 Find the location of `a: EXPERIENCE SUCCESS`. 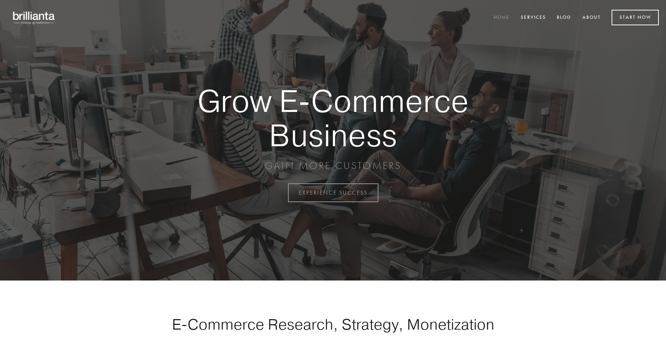

a: EXPERIENCE SUCCESS is located at coordinates (333, 193).